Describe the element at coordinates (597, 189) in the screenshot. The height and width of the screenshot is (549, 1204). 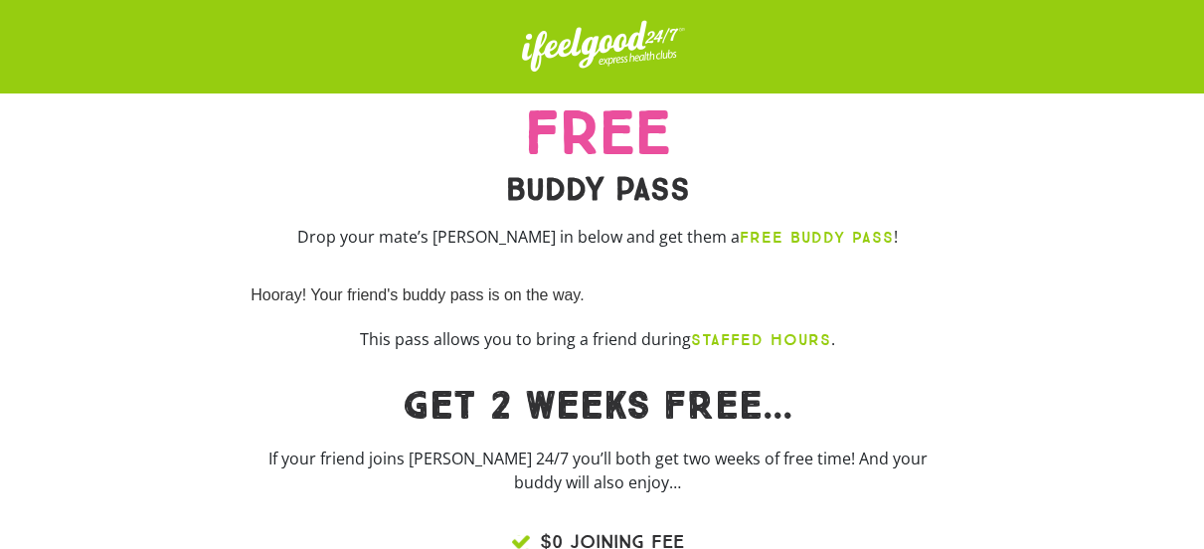
I see `h2: BUDDY PASS` at that location.